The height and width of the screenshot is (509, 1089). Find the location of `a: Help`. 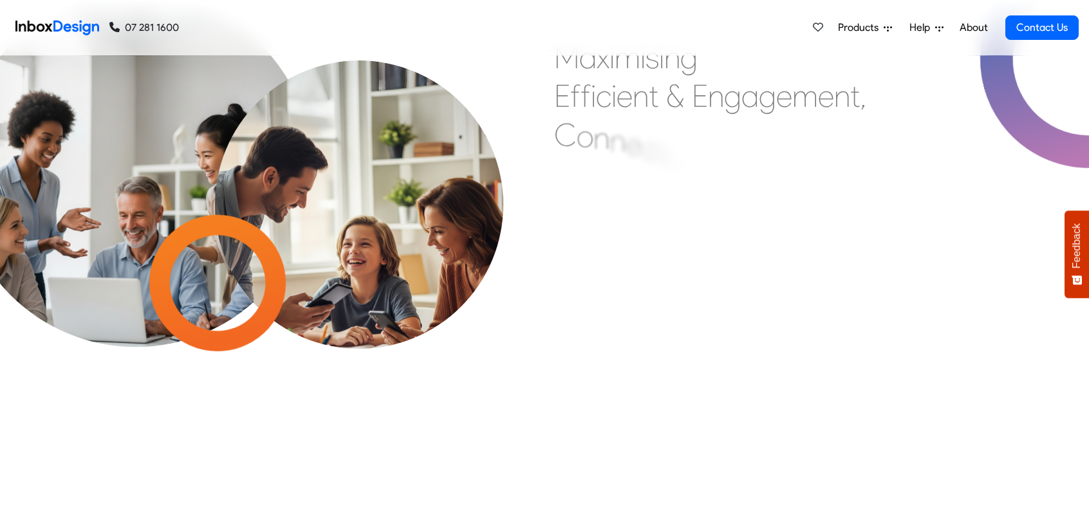

a: Help is located at coordinates (926, 28).